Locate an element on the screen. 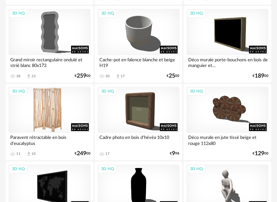 The image size is (277, 202). div: Grand miroir rectangulaire ondulé et strié blanc 80x173 is located at coordinates (50, 62).